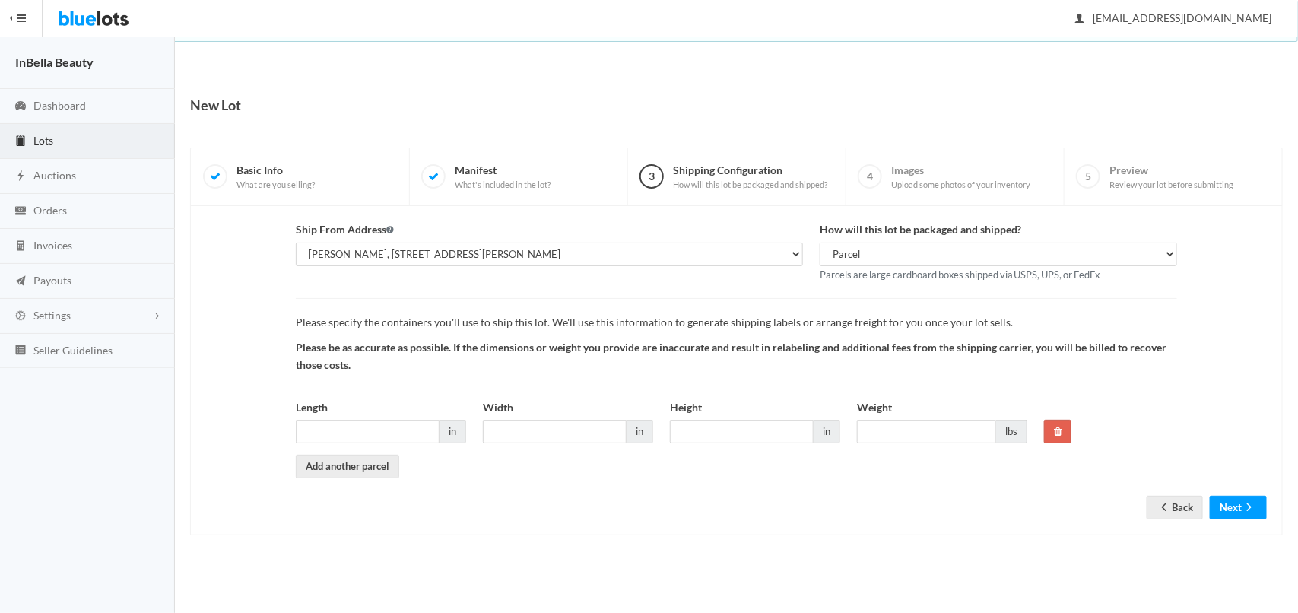 The height and width of the screenshot is (613, 1298). Describe the element at coordinates (43, 140) in the screenshot. I see `span: Lots` at that location.